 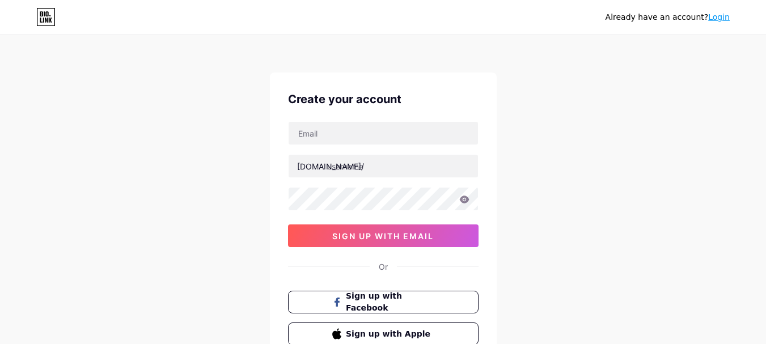 What do you see at coordinates (383, 302) in the screenshot?
I see `button: Sign up with Facebook` at bounding box center [383, 302].